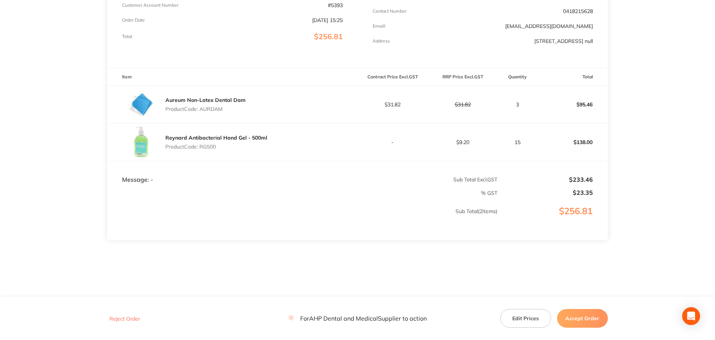 This screenshot has height=340, width=715. I want to click on p: Product Code: AURDAM, so click(205, 109).